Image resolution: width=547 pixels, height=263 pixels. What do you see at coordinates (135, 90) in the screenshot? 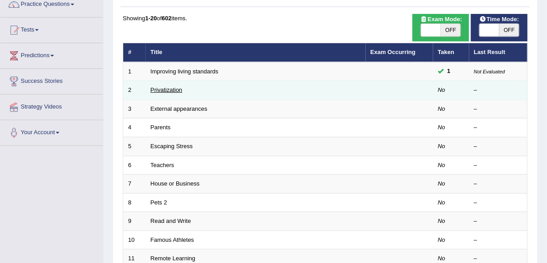
I see `td: 2` at bounding box center [135, 90].